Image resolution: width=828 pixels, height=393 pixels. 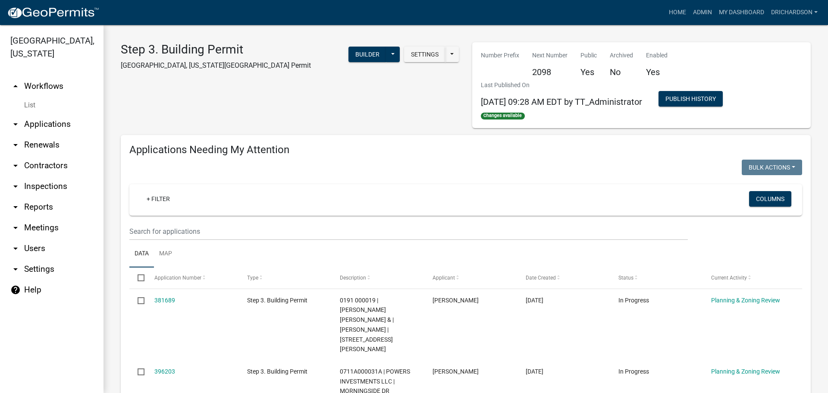 I want to click on p: Last Published On, so click(x=562, y=85).